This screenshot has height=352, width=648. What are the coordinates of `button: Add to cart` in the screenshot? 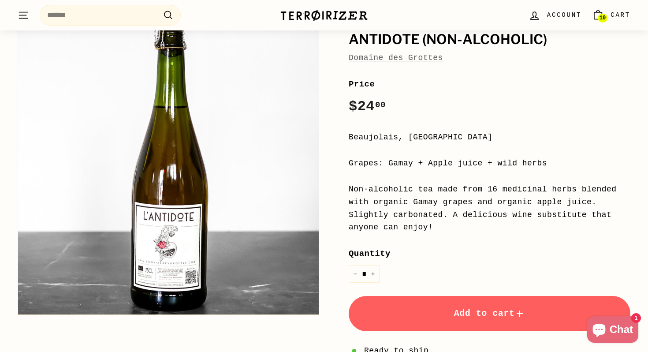 It's located at (490, 314).